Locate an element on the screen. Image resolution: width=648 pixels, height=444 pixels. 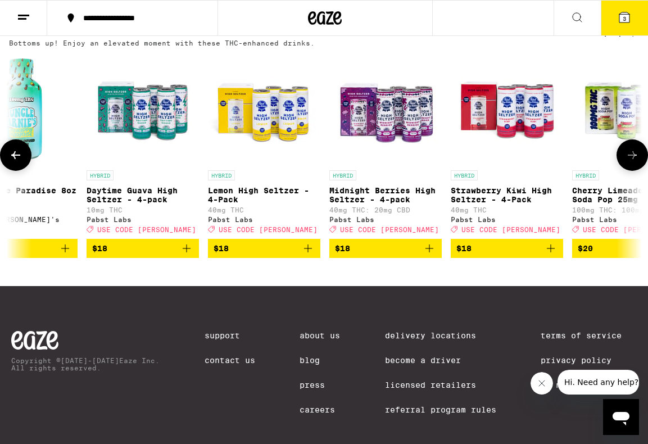
img: Pabst Labs - Strawberry Kiwi High Seltzer - 4-Pack is located at coordinates (507, 109).